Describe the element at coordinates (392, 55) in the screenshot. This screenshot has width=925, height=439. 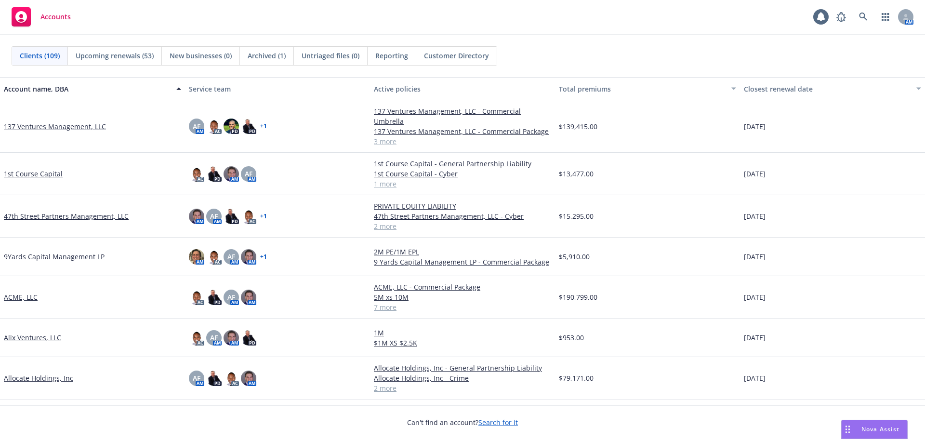
I see `span: Reporting` at that location.